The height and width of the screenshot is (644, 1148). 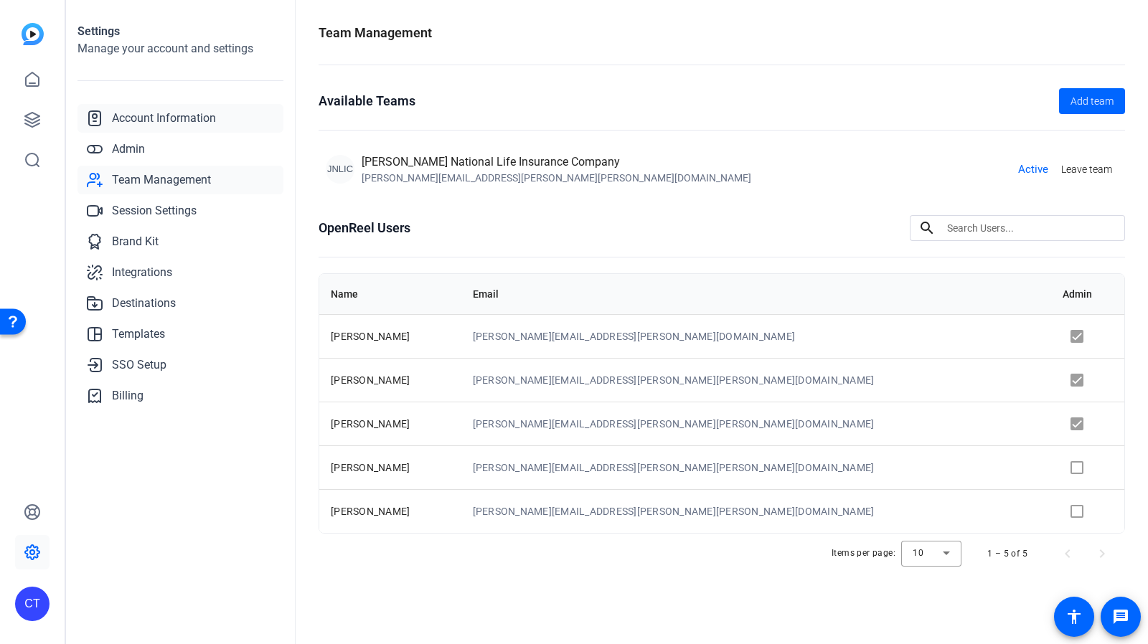 What do you see at coordinates (1121, 617) in the screenshot?
I see `mat-icon: message` at bounding box center [1121, 617].